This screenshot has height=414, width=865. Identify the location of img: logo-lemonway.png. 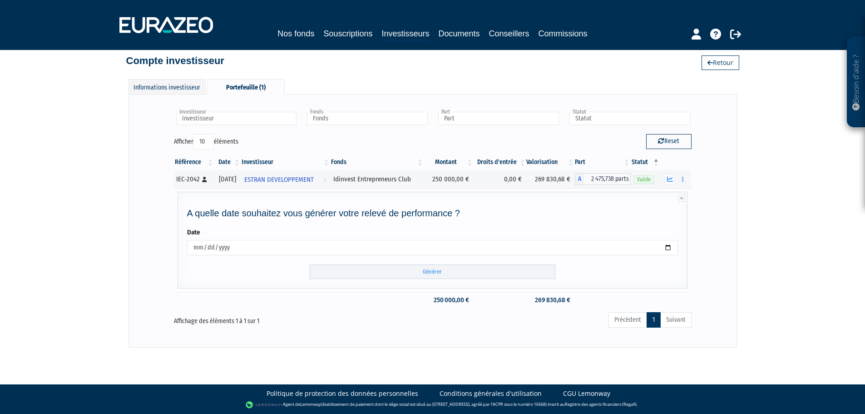
(263, 405).